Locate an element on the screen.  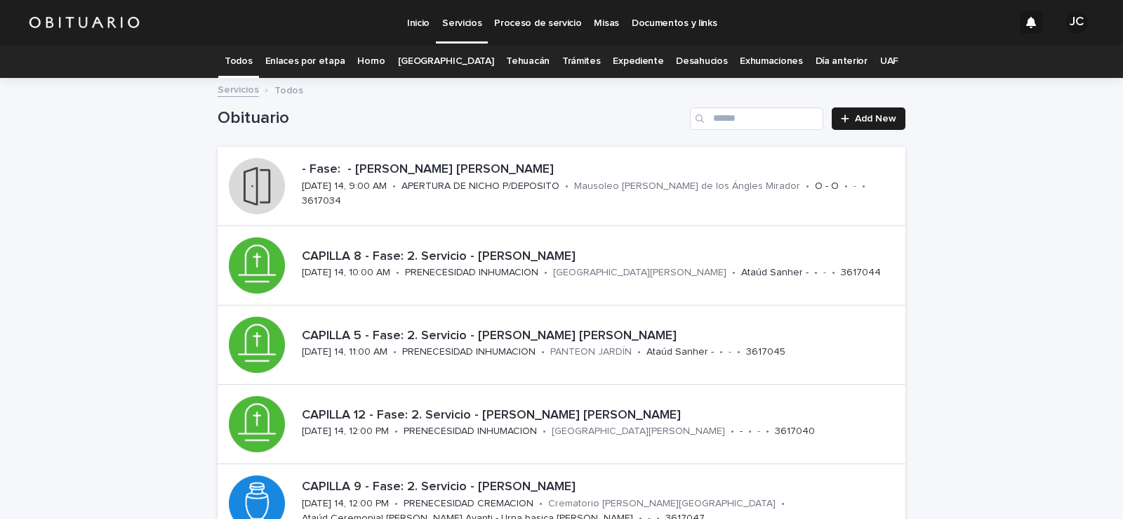
p: O - O is located at coordinates (827, 186).